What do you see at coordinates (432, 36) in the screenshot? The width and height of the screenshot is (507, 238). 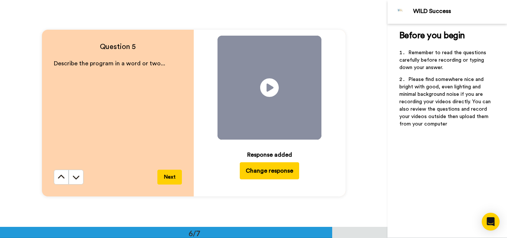 I see `span: Before you begin` at bounding box center [432, 36].